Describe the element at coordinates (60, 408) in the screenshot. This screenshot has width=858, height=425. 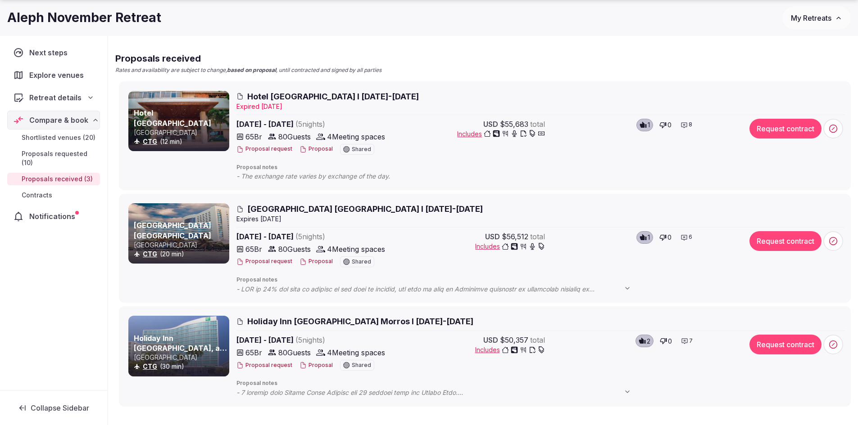
I see `span: Collapse Sidebar` at that location.